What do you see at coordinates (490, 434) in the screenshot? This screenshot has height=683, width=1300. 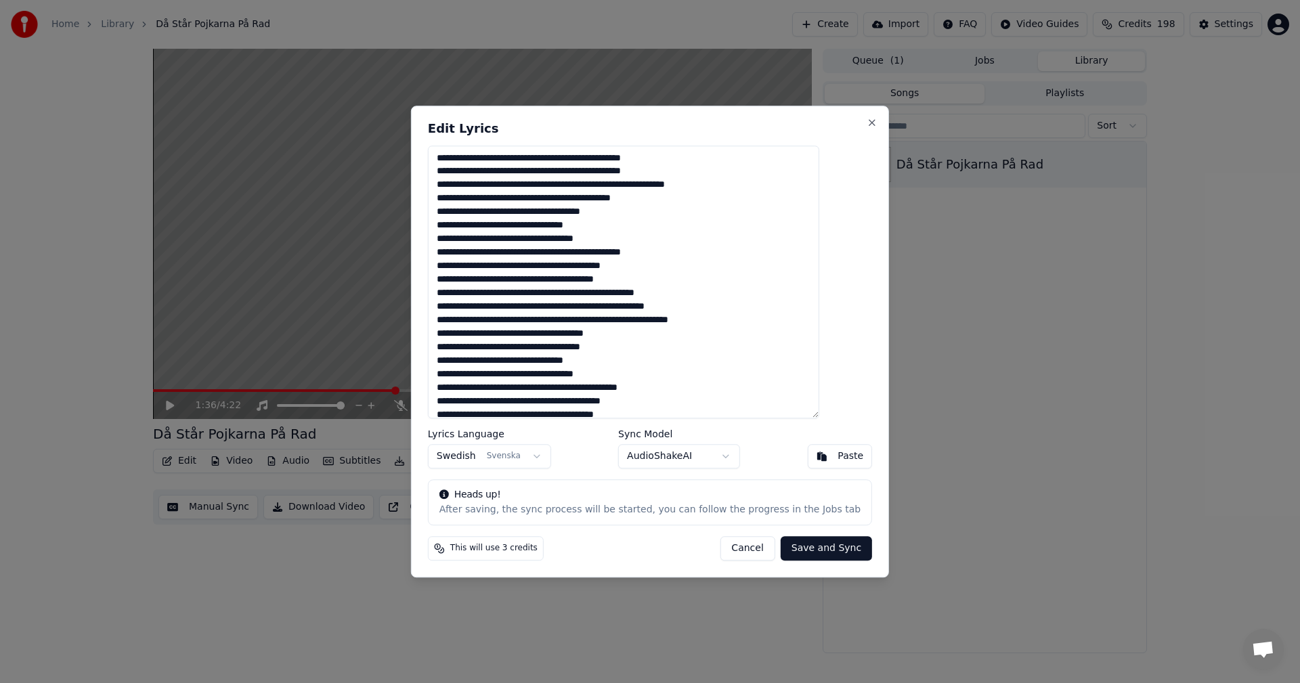 I see `label: Lyrics Language` at bounding box center [490, 434].